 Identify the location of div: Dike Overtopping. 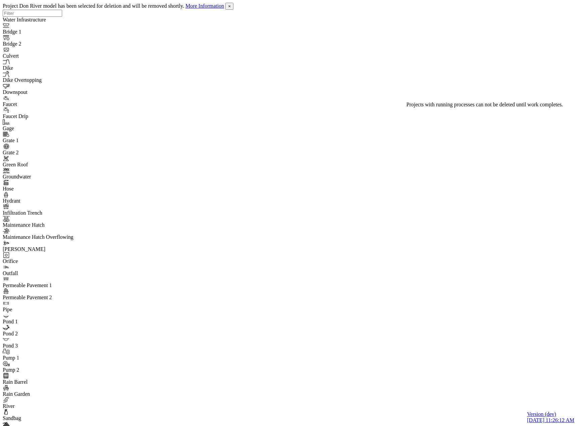
(48, 80).